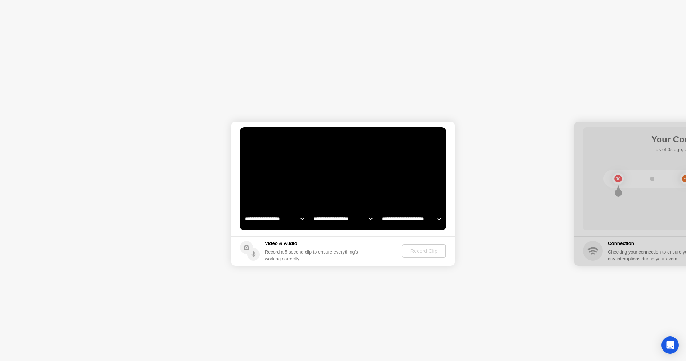  What do you see at coordinates (313, 243) in the screenshot?
I see `h5: Video & Audio` at bounding box center [313, 243].